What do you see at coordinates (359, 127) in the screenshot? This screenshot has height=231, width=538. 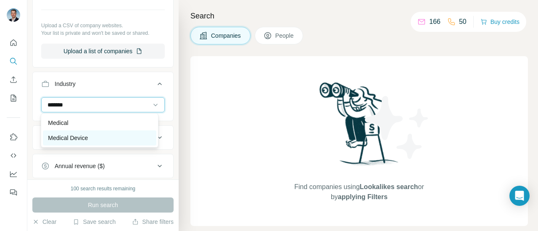 I see `img: Surfe Illustration - Woman searching with binoculars` at bounding box center [359, 127].